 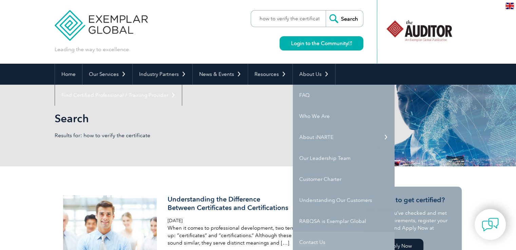 I want to click on a: About Us, so click(x=314, y=74).